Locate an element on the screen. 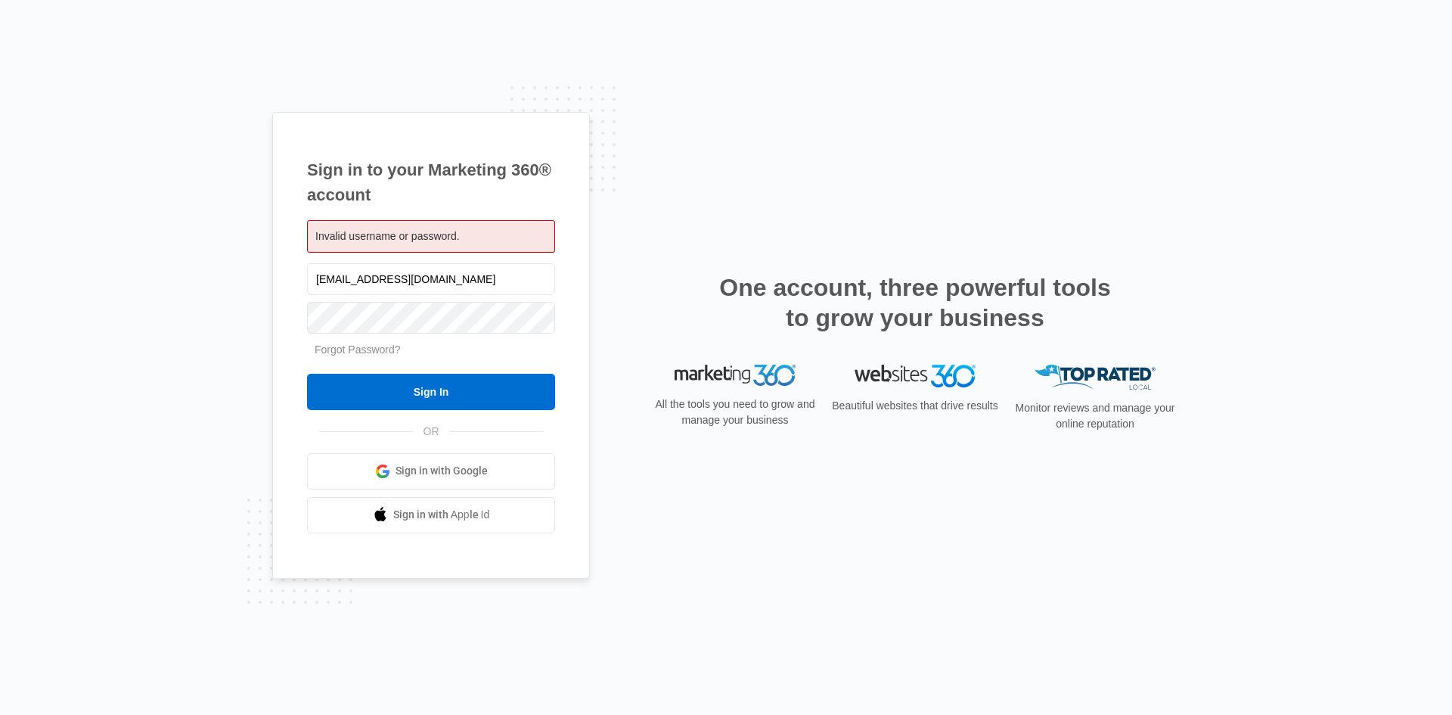 The width and height of the screenshot is (1452, 715). input: Sign In is located at coordinates (431, 392).